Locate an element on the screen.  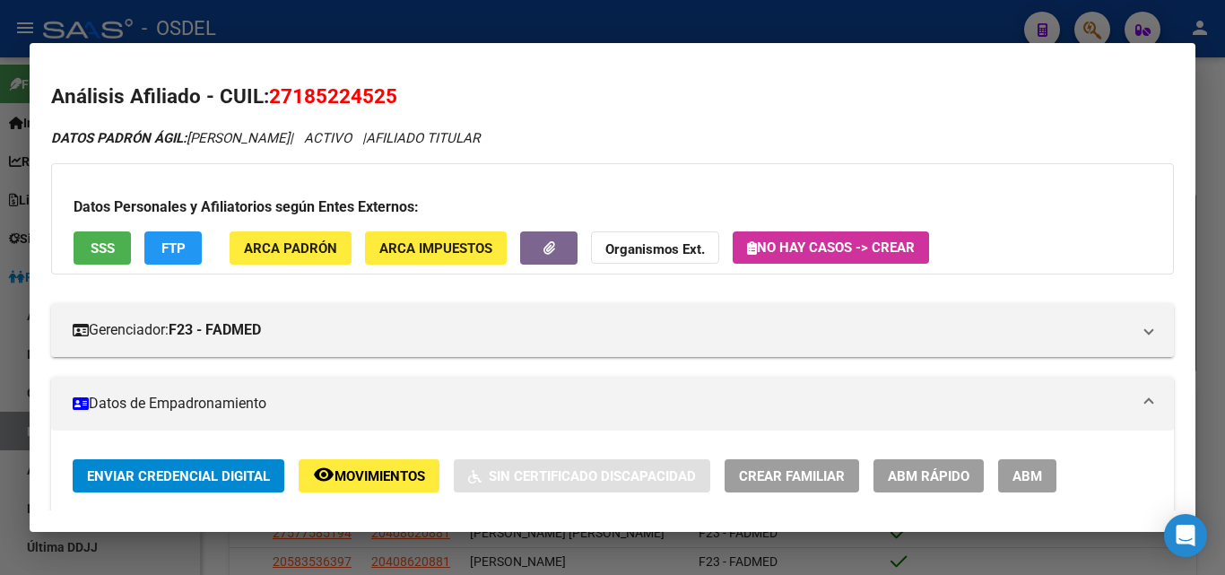
button: FTP is located at coordinates (173, 247).